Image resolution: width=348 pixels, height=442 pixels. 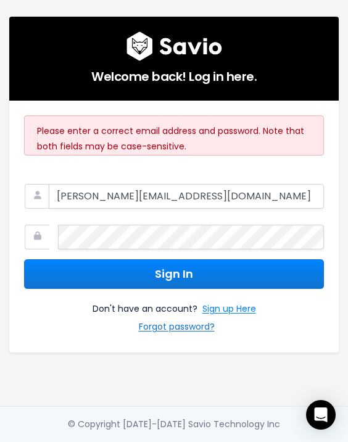 What do you see at coordinates (174, 135) in the screenshot?
I see `div: Please enter a correct email address and password. Note that both fields may be case-sensitive.` at bounding box center [174, 135].